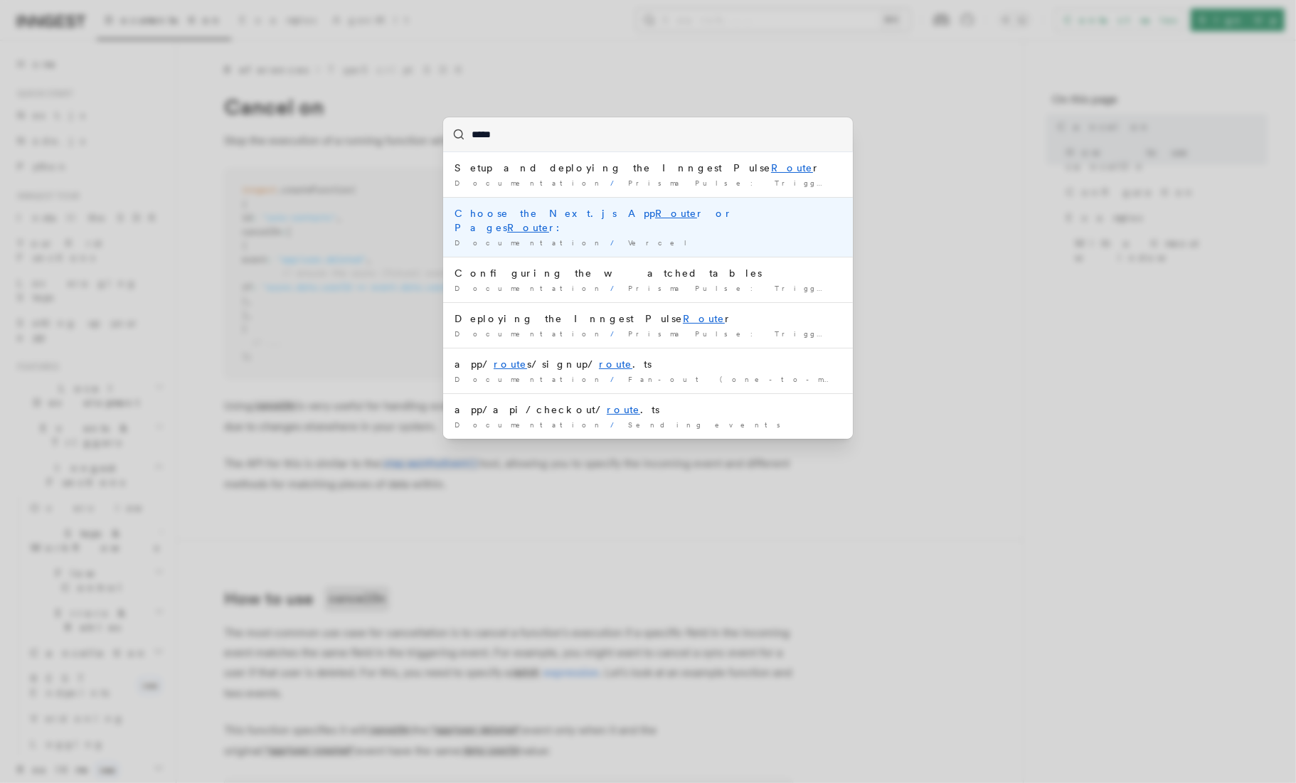 The width and height of the screenshot is (1296, 783). Describe the element at coordinates (648, 364) in the screenshot. I see `div: app/ s/signup/ .ts` at that location.